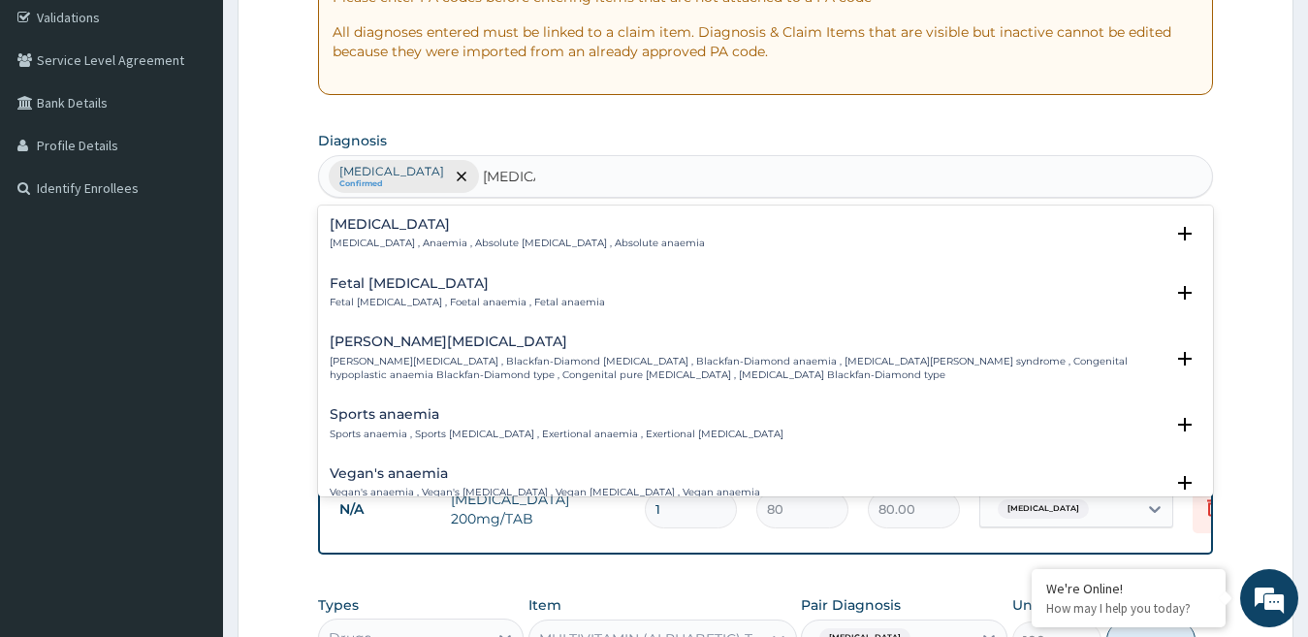  What do you see at coordinates (850, 605) in the screenshot?
I see `label: Pair Diagnosis` at bounding box center [850, 605].